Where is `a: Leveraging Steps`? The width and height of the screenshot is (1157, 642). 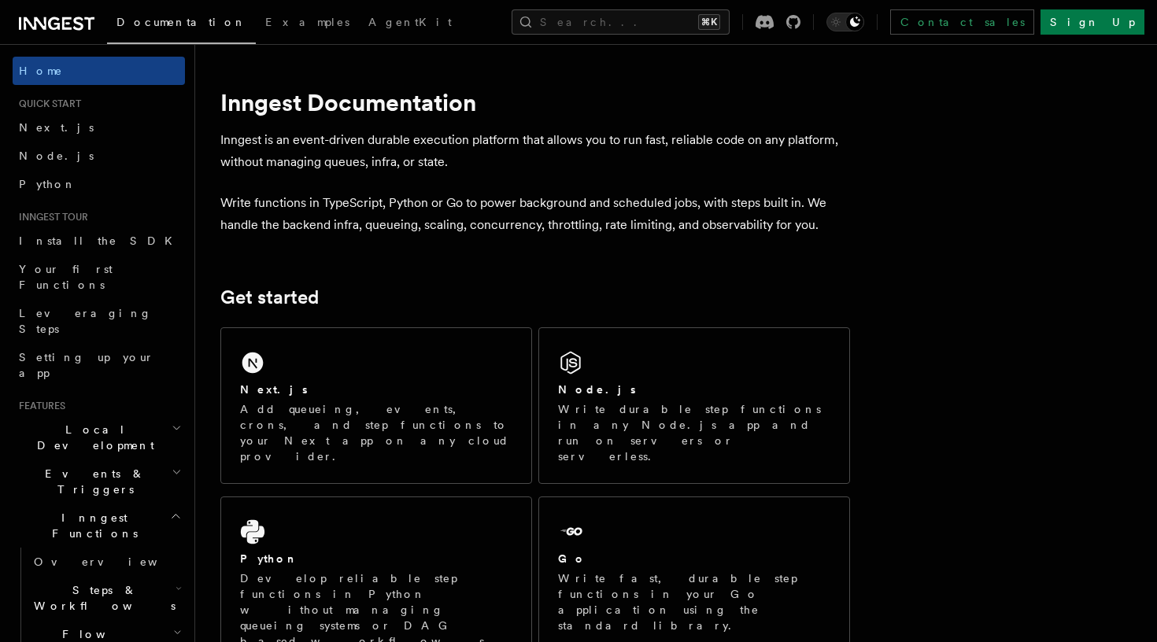 a: Leveraging Steps is located at coordinates (98, 321).